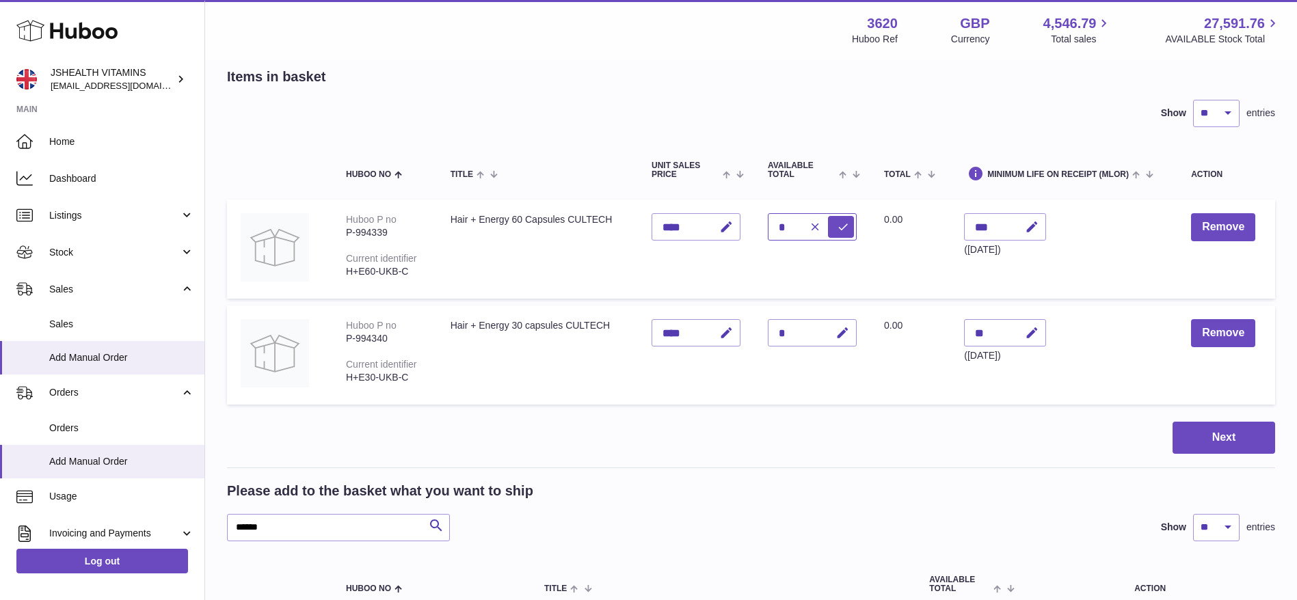 Image resolution: width=1297 pixels, height=600 pixels. I want to click on div: Huboo Ref, so click(874, 39).